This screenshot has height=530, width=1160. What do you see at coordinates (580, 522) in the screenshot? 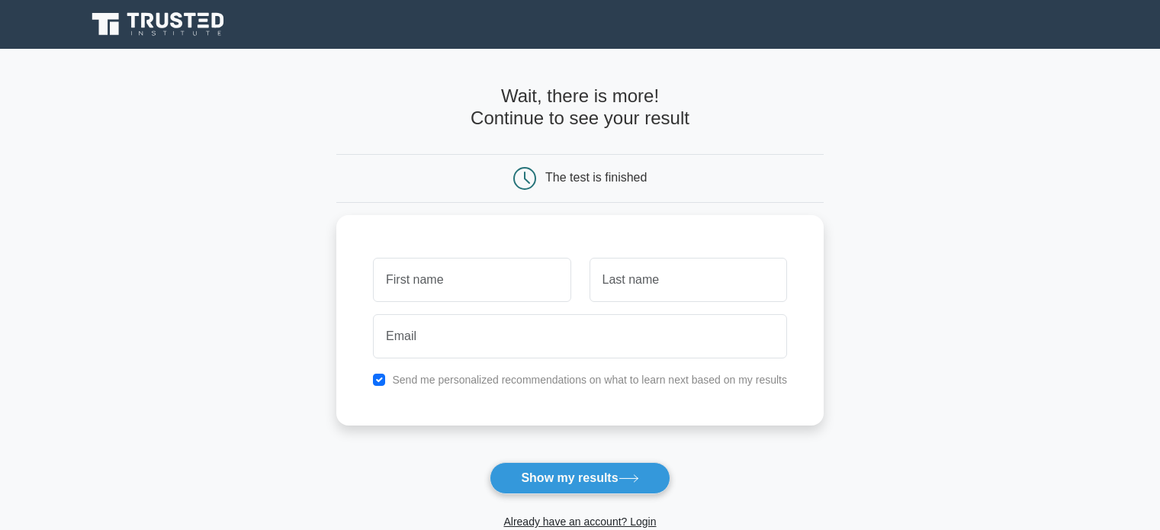
I see `a: Already have an account? Login` at bounding box center [580, 522].